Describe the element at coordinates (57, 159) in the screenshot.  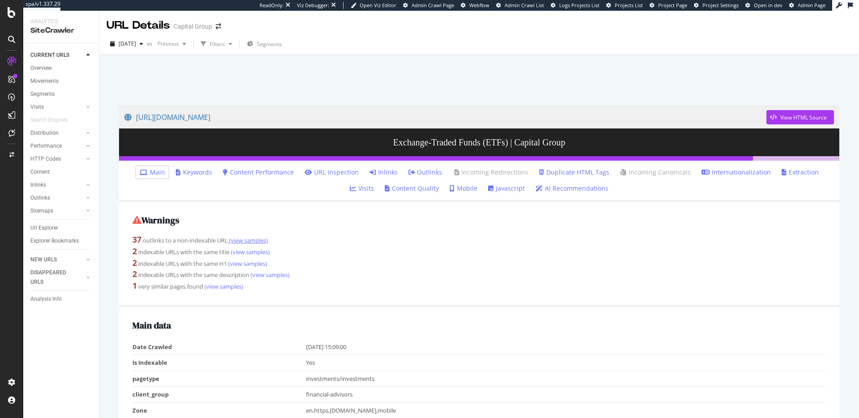
I see `a: HTTP Codes` at that location.